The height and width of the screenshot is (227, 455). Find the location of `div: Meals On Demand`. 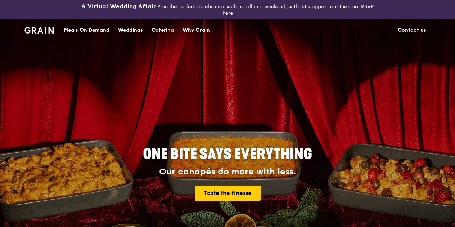

div: Meals On Demand is located at coordinates (86, 30).